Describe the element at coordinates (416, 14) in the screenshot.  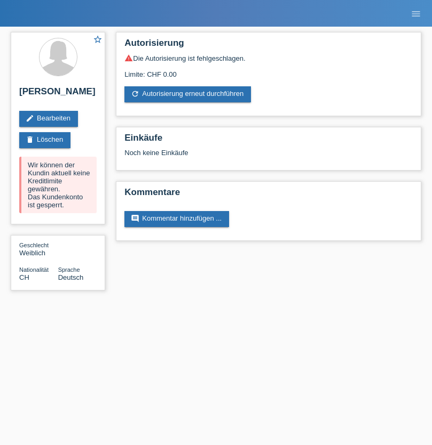
I see `i: menu` at that location.